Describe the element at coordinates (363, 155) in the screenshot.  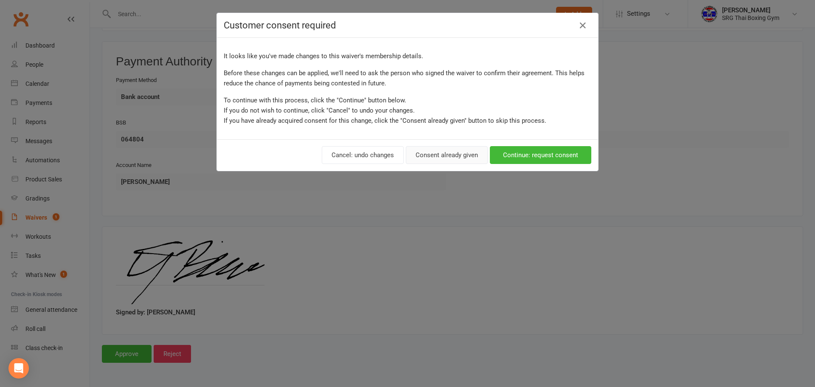
I see `button: Cancel: undo changes` at that location.